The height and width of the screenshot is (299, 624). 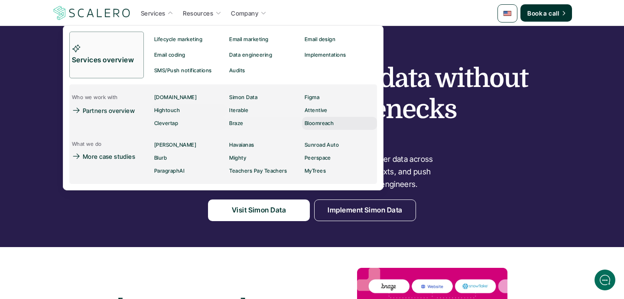 I want to click on p: Resources, so click(x=198, y=13).